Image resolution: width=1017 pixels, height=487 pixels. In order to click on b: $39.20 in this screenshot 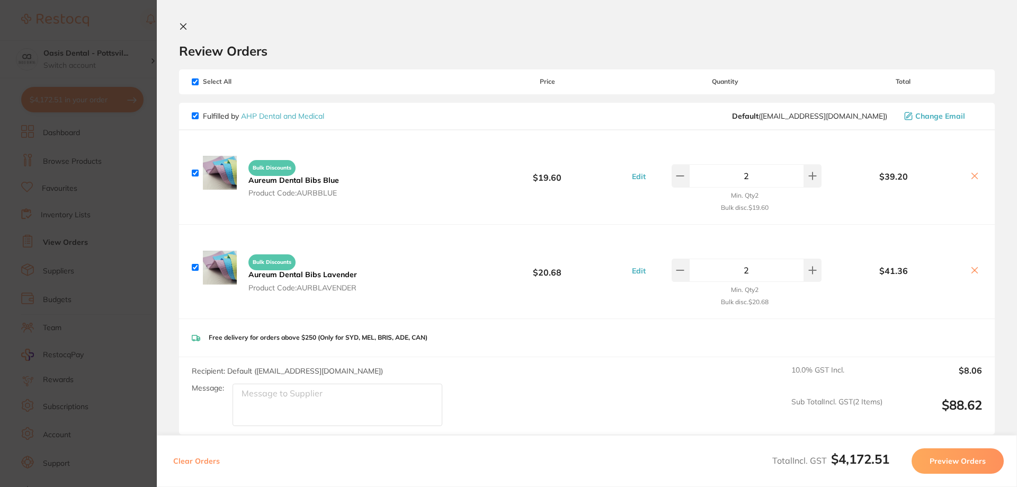, I will do `click(893, 176)`.